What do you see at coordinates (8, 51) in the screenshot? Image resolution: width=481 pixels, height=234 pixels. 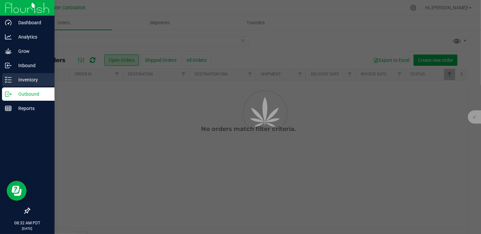 I see `inline-svg: Grow` at bounding box center [8, 51].